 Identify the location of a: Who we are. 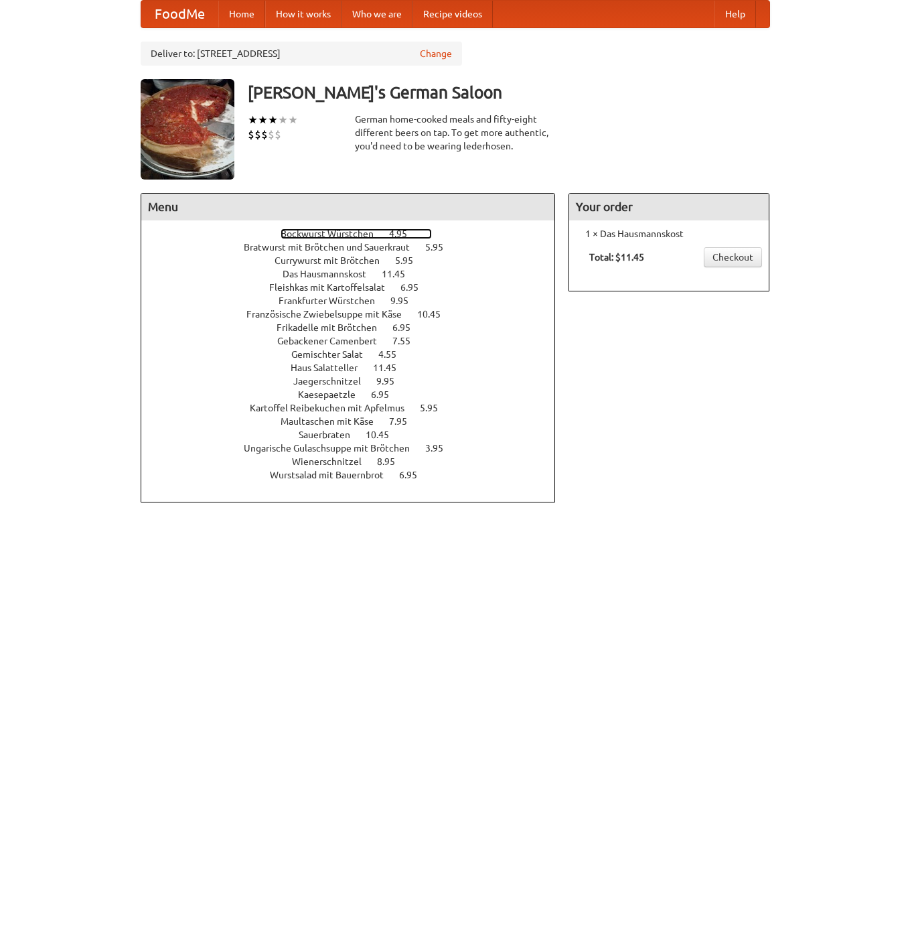
(377, 14).